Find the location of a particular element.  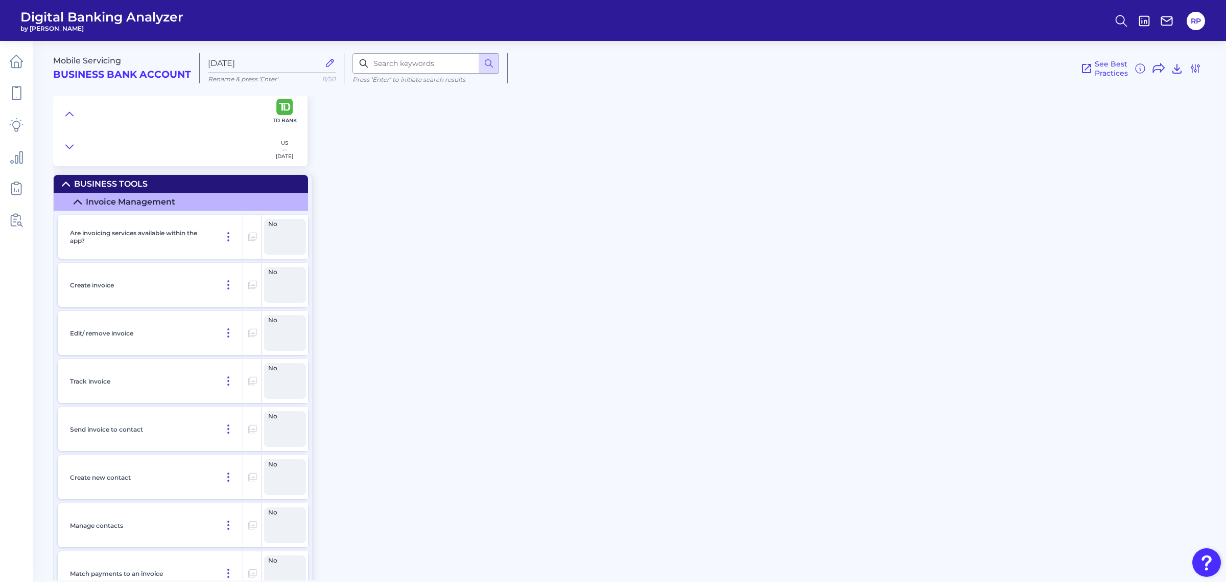

p: Match payments to an invoice is located at coordinates (117, 573).